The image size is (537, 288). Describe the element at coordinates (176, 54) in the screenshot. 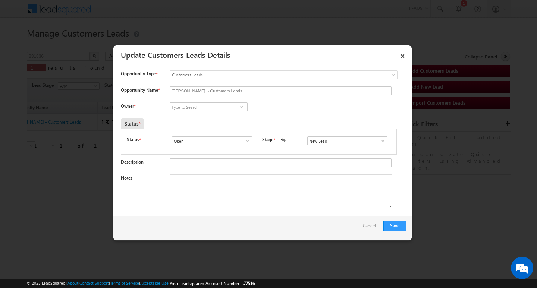

I see `a: Update Customers Leads Details` at that location.